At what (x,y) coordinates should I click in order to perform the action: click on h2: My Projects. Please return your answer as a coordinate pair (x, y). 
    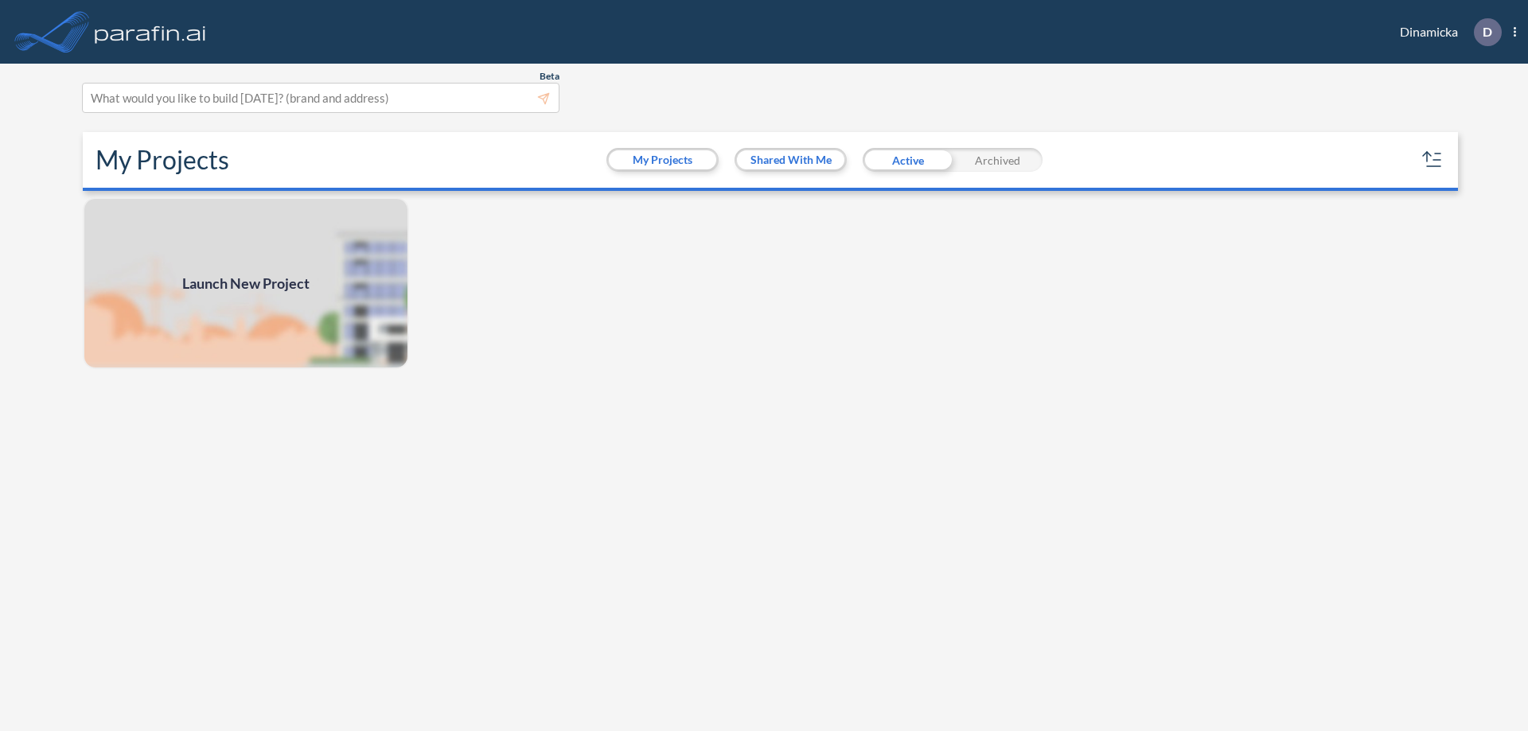
    Looking at the image, I should click on (162, 160).